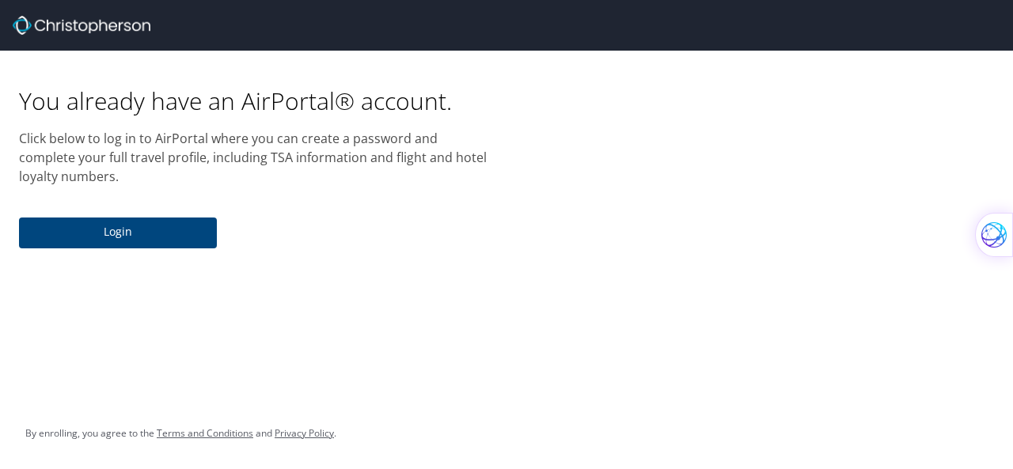 The image size is (1013, 469). I want to click on a: Privacy Policy, so click(304, 433).